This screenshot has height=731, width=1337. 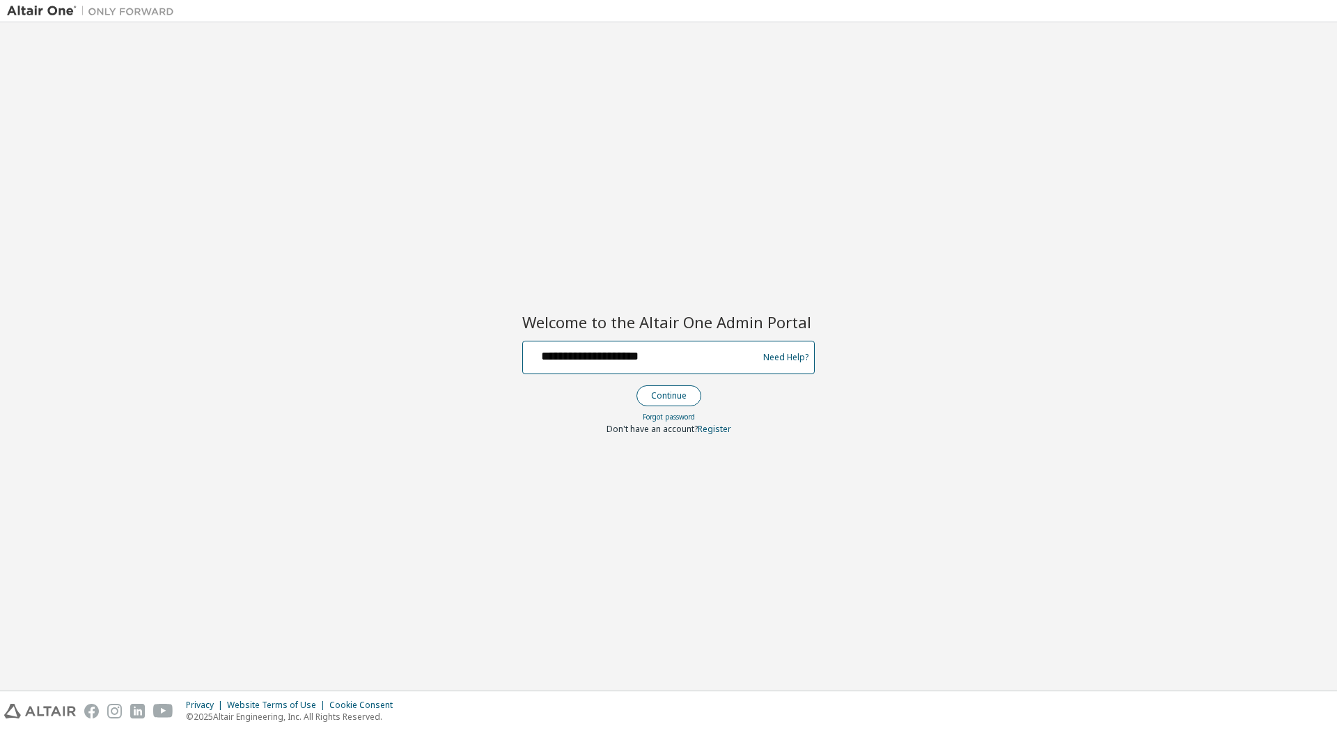 I want to click on img: altair_logo.svg, so click(x=40, y=710).